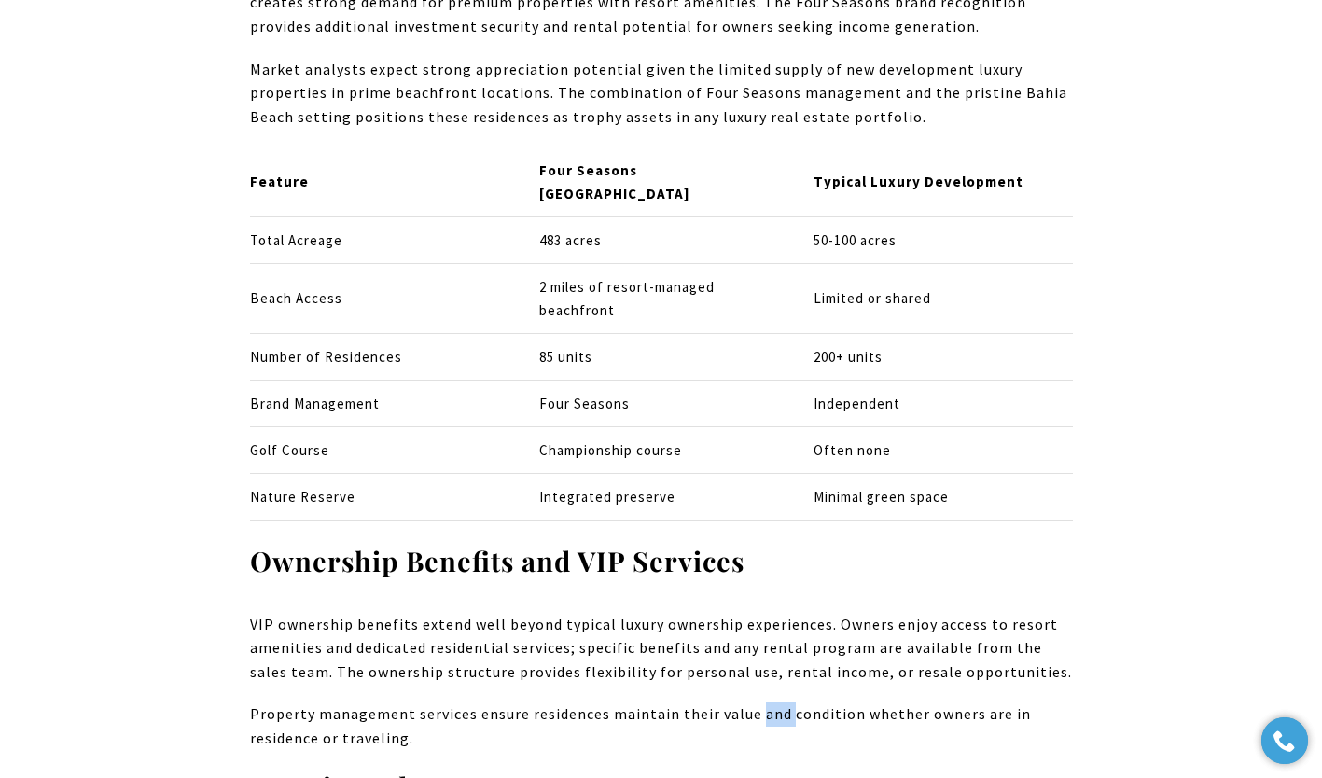 The height and width of the screenshot is (778, 1322). Describe the element at coordinates (661, 451) in the screenshot. I see `p: Championship course` at that location.